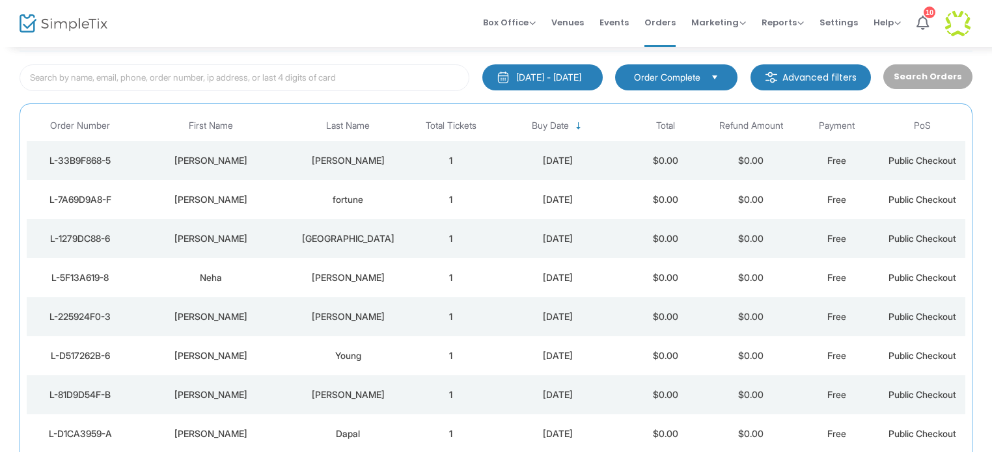  What do you see at coordinates (665, 126) in the screenshot?
I see `th: Total` at bounding box center [665, 126].